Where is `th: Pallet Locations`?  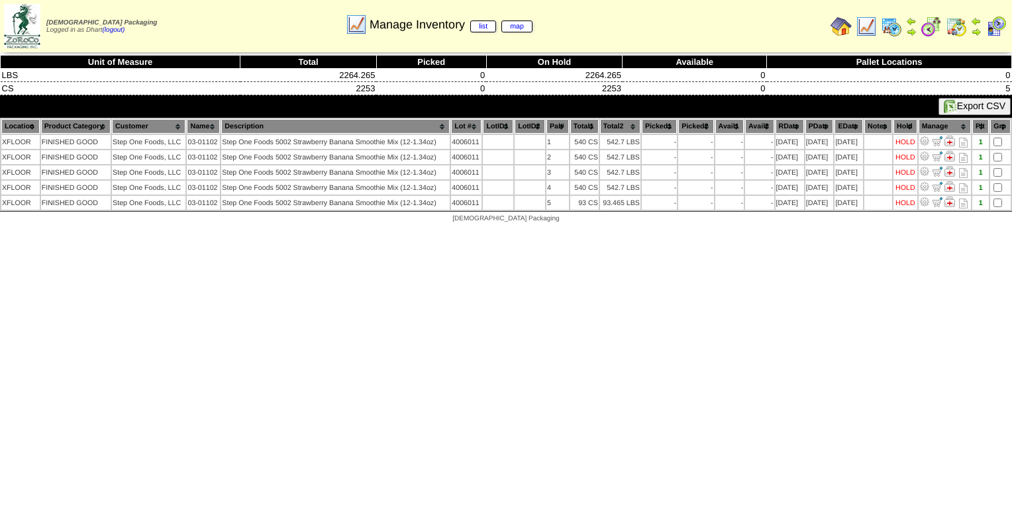 th: Pallet Locations is located at coordinates (889, 62).